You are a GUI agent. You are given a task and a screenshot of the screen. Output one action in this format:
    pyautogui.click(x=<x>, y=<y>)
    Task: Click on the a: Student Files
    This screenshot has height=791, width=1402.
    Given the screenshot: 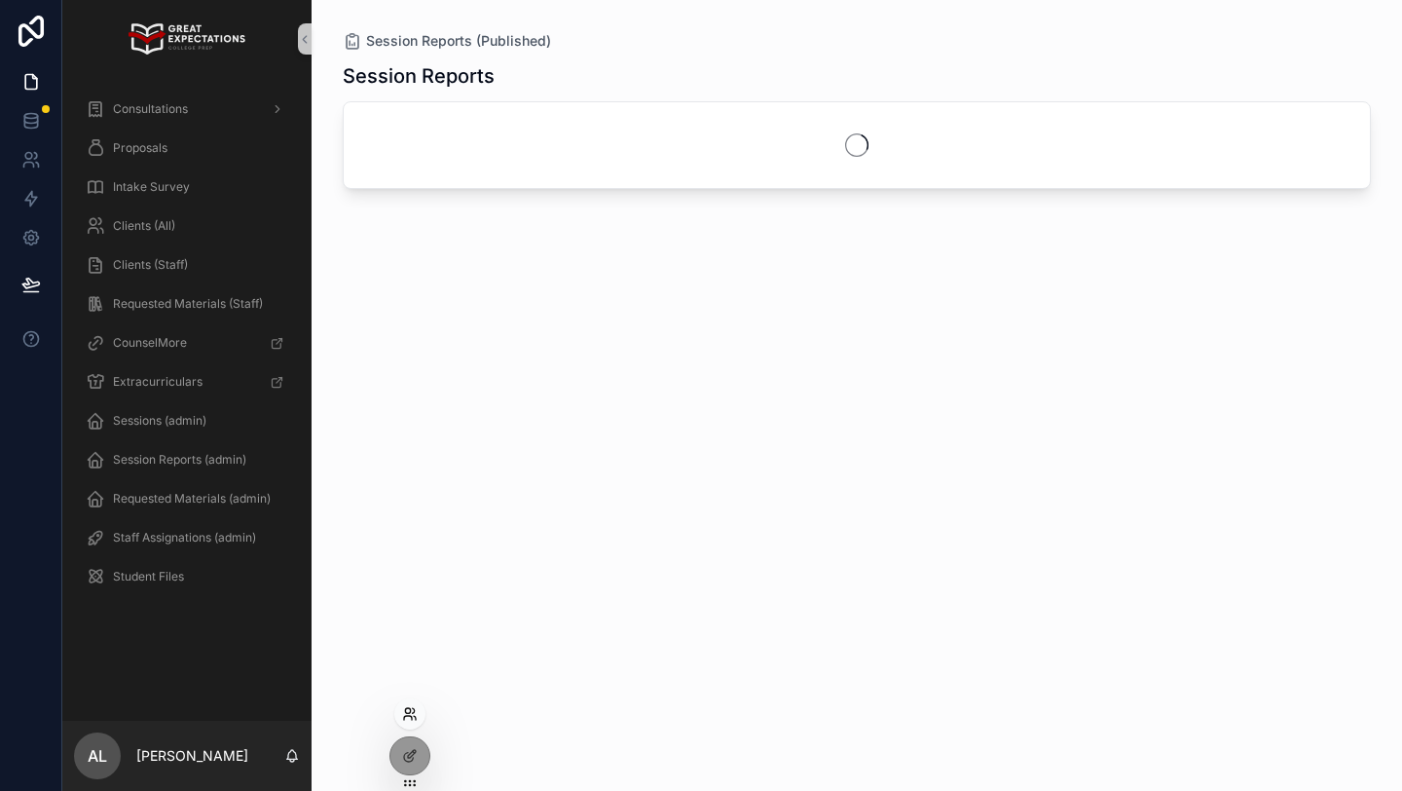 What is the action you would take?
    pyautogui.click(x=187, y=576)
    